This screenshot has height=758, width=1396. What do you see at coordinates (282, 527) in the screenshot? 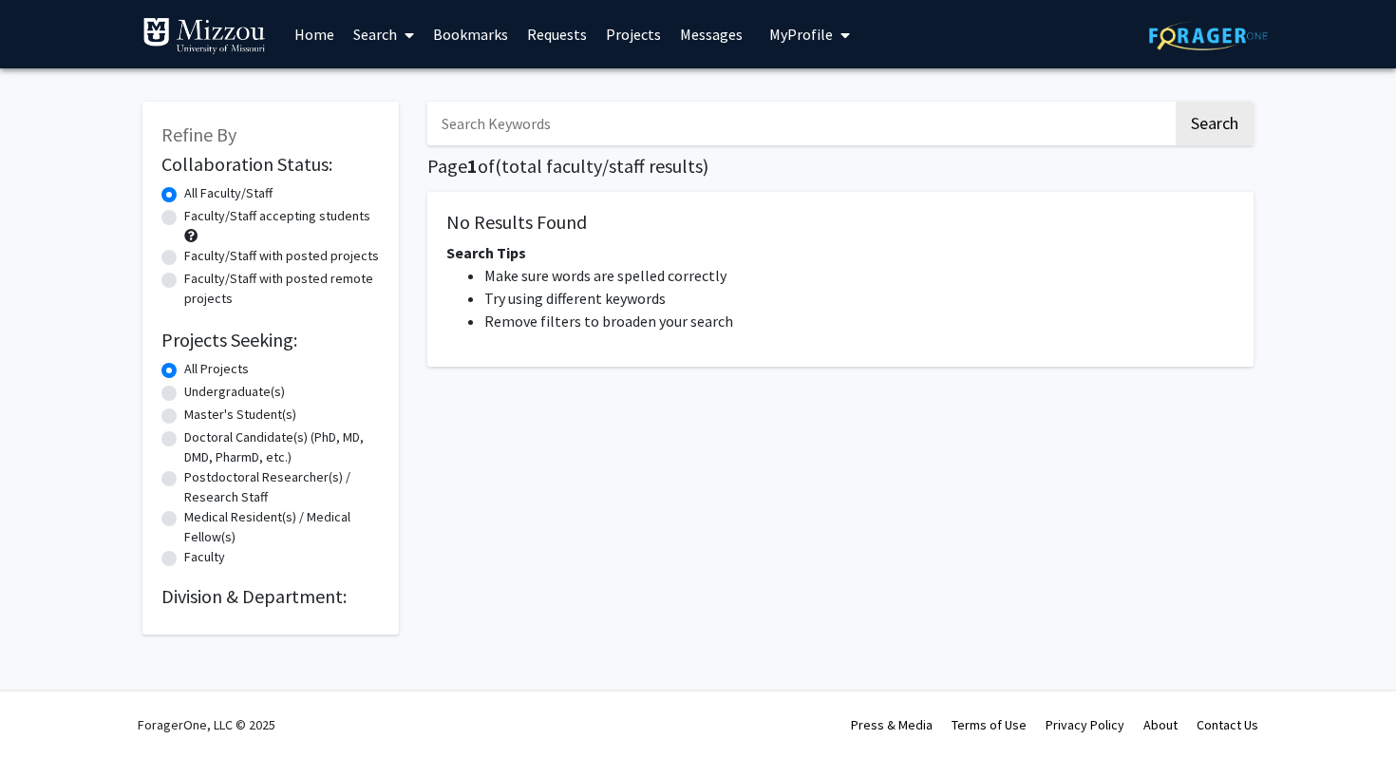
I see `label: Medical Resident(s) / Medical Fellow(s)` at bounding box center [282, 527].